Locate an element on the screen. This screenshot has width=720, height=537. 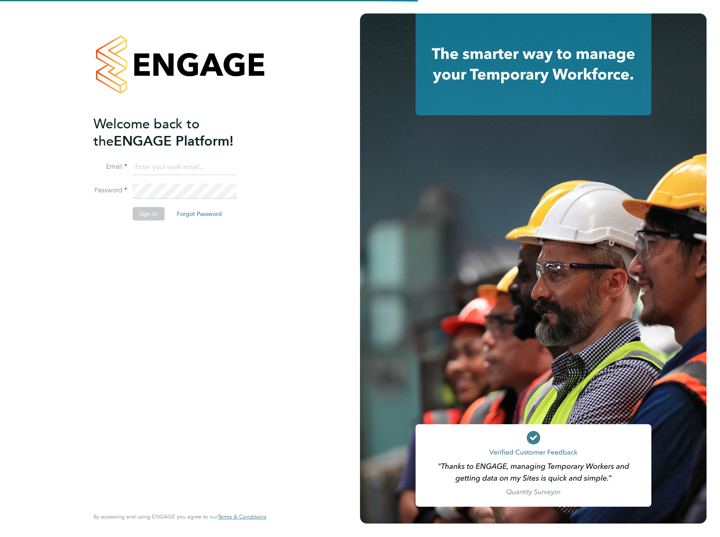
label: Email is located at coordinates (110, 167).